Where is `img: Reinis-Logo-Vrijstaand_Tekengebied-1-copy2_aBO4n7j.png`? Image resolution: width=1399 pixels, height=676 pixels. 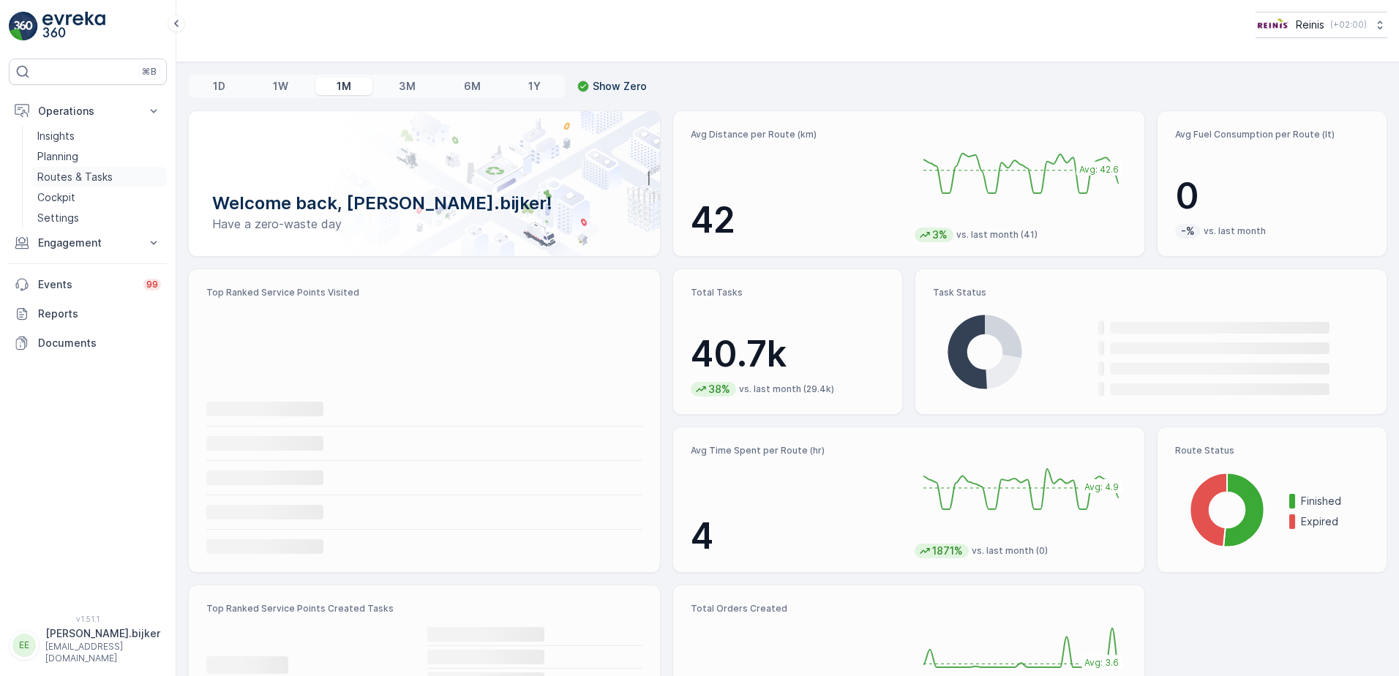 img: Reinis-Logo-Vrijstaand_Tekengebied-1-copy2_aBO4n7j.png is located at coordinates (1272, 25).